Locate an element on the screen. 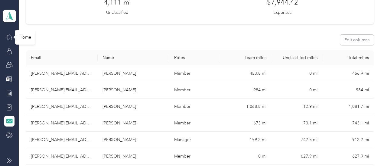 This screenshot has height=166, width=384. td: Edward Castillo is located at coordinates (133, 157).